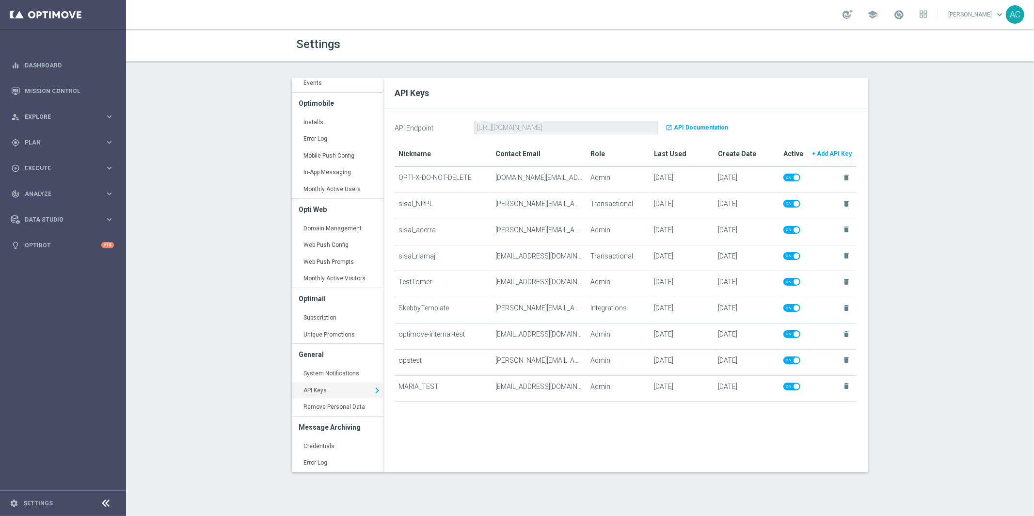  What do you see at coordinates (337, 318) in the screenshot?
I see `a: Subscription` at bounding box center [337, 318].